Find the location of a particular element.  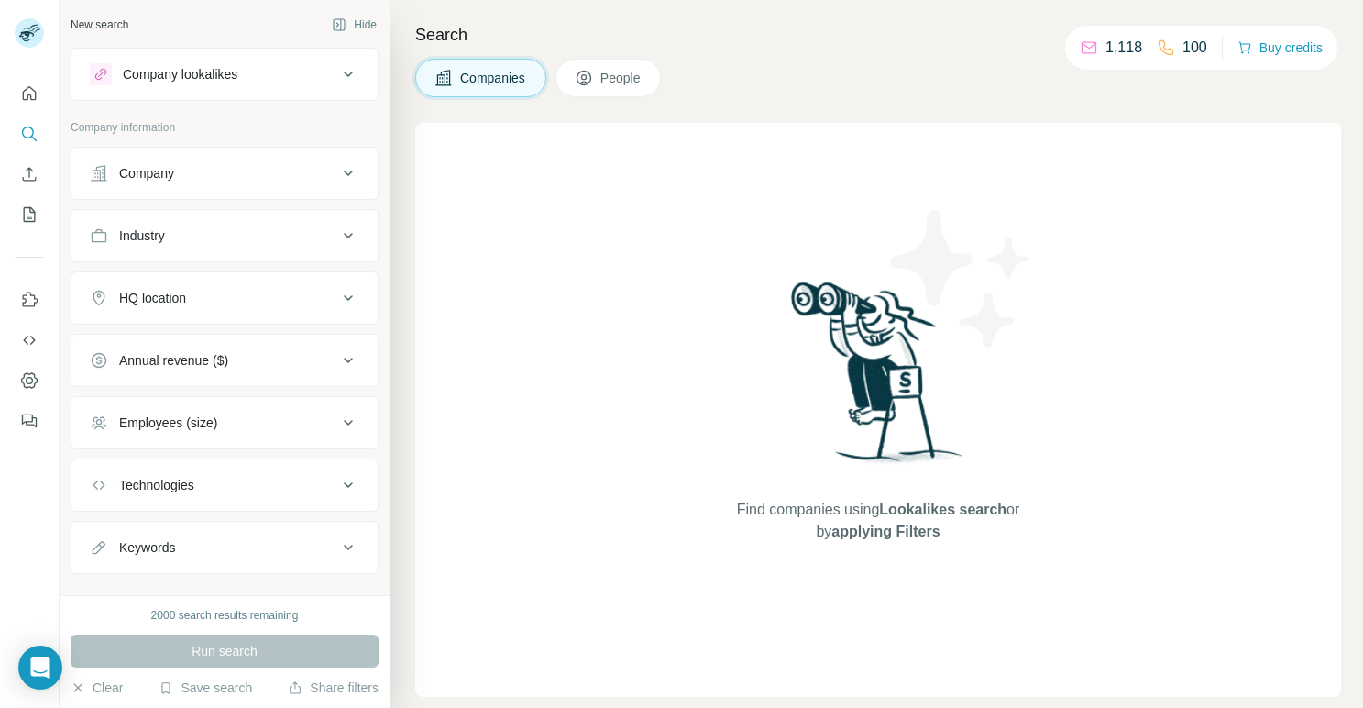

div: Company lookalikes is located at coordinates (180, 74).